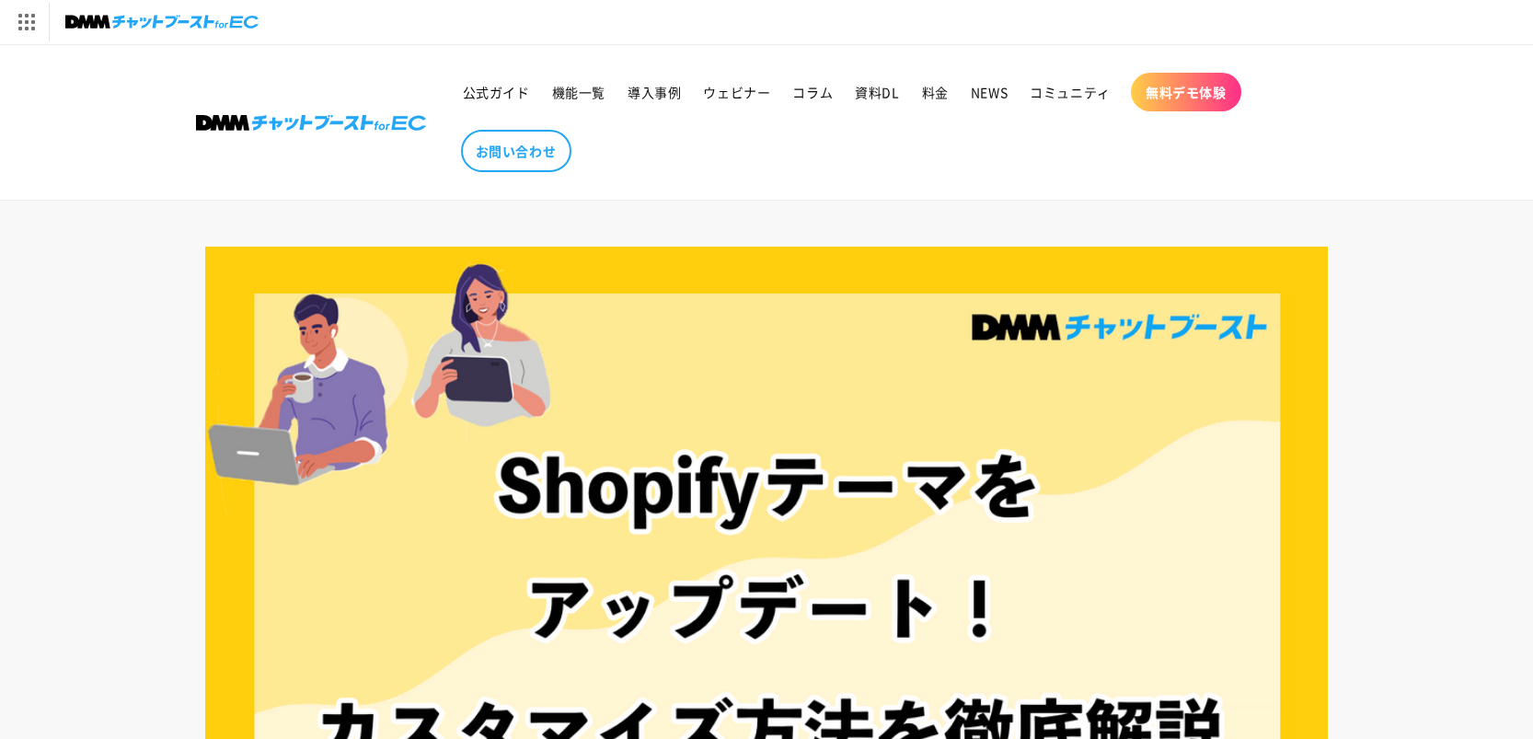 The width and height of the screenshot is (1533, 739). I want to click on span: 機能一覧, so click(579, 92).